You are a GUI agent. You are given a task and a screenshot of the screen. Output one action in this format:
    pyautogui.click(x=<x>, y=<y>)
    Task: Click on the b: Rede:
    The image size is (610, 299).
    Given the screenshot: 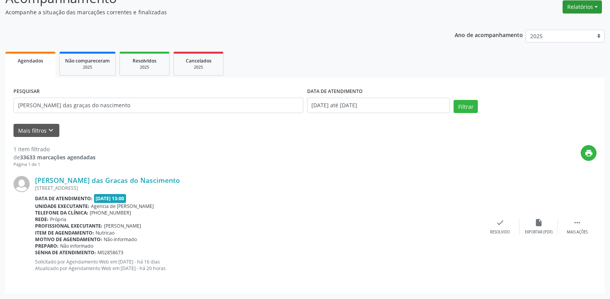 What is the action you would take?
    pyautogui.click(x=42, y=219)
    